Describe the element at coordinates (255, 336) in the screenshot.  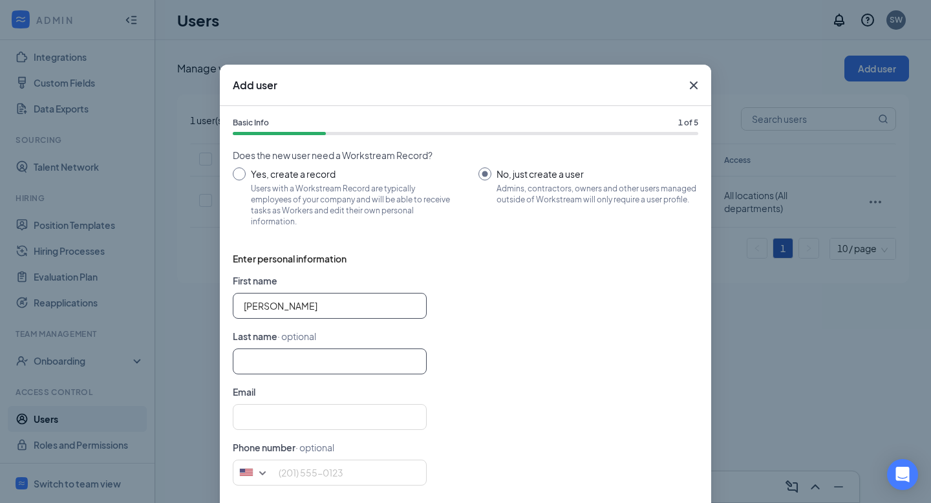
I see `span: Last name` at that location.